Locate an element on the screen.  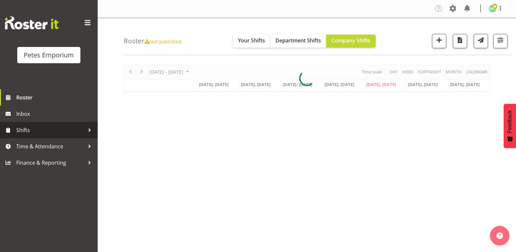
span: Not published is located at coordinates (163, 41).